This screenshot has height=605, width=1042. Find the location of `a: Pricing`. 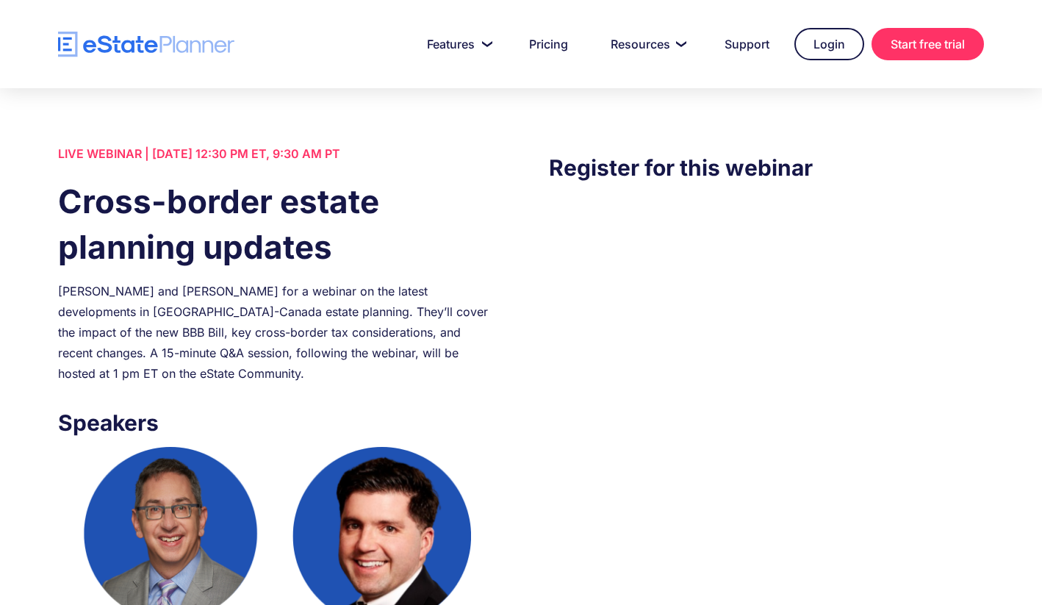

a: Pricing is located at coordinates (548, 44).